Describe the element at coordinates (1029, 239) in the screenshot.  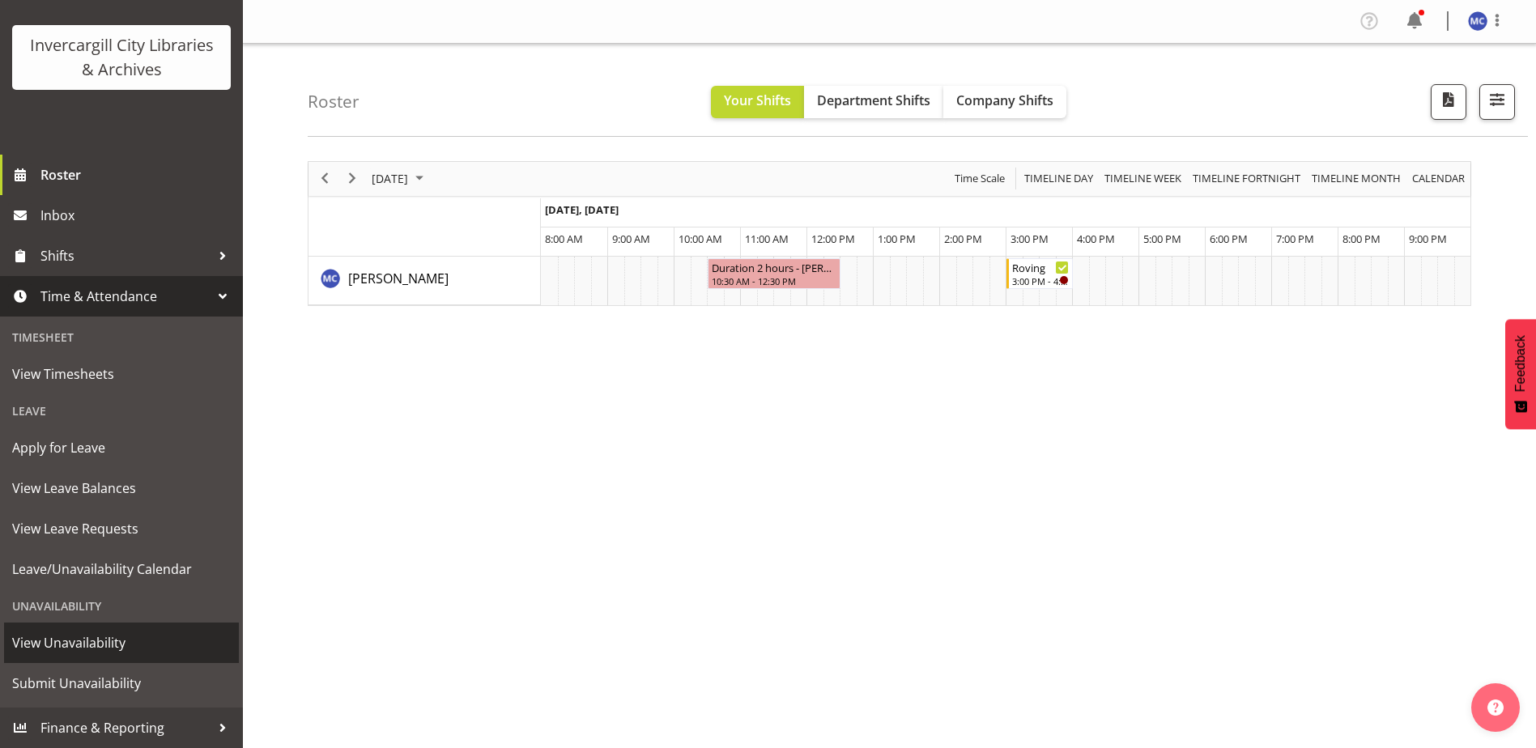
I see `span: 3:00 PM` at that location.